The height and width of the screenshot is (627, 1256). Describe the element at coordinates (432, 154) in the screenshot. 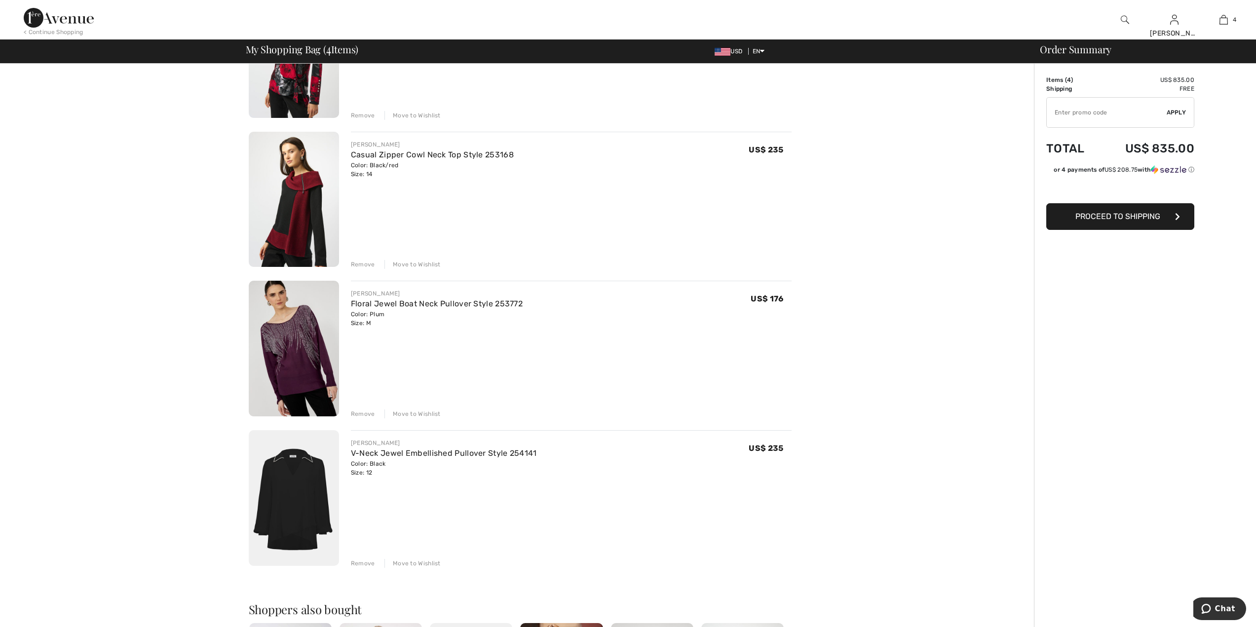

I see `a: Casual Zipper Cowl Neck Top Style 253168` at that location.